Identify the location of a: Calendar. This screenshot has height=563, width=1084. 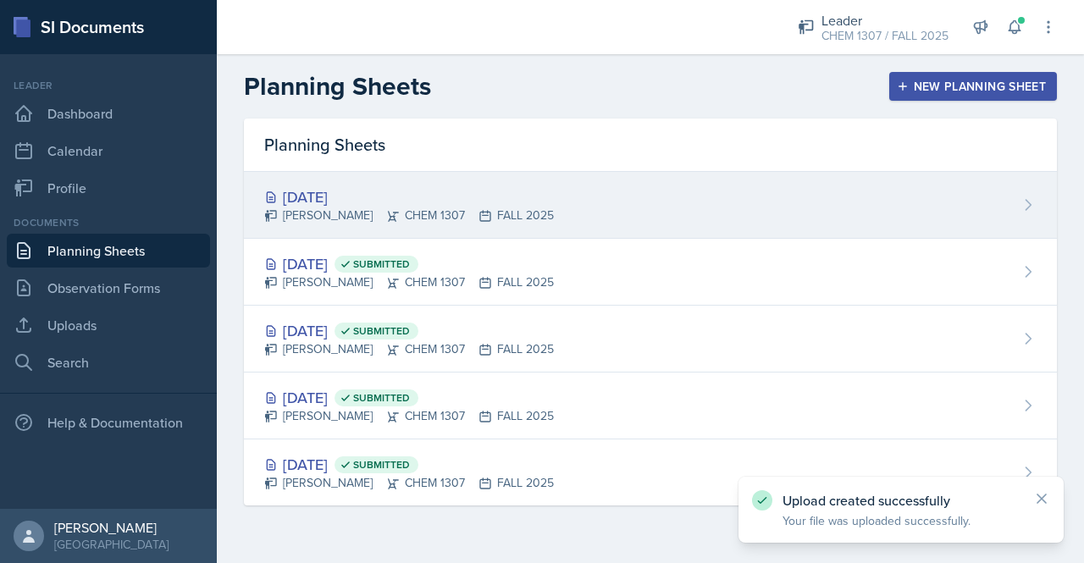
(108, 151).